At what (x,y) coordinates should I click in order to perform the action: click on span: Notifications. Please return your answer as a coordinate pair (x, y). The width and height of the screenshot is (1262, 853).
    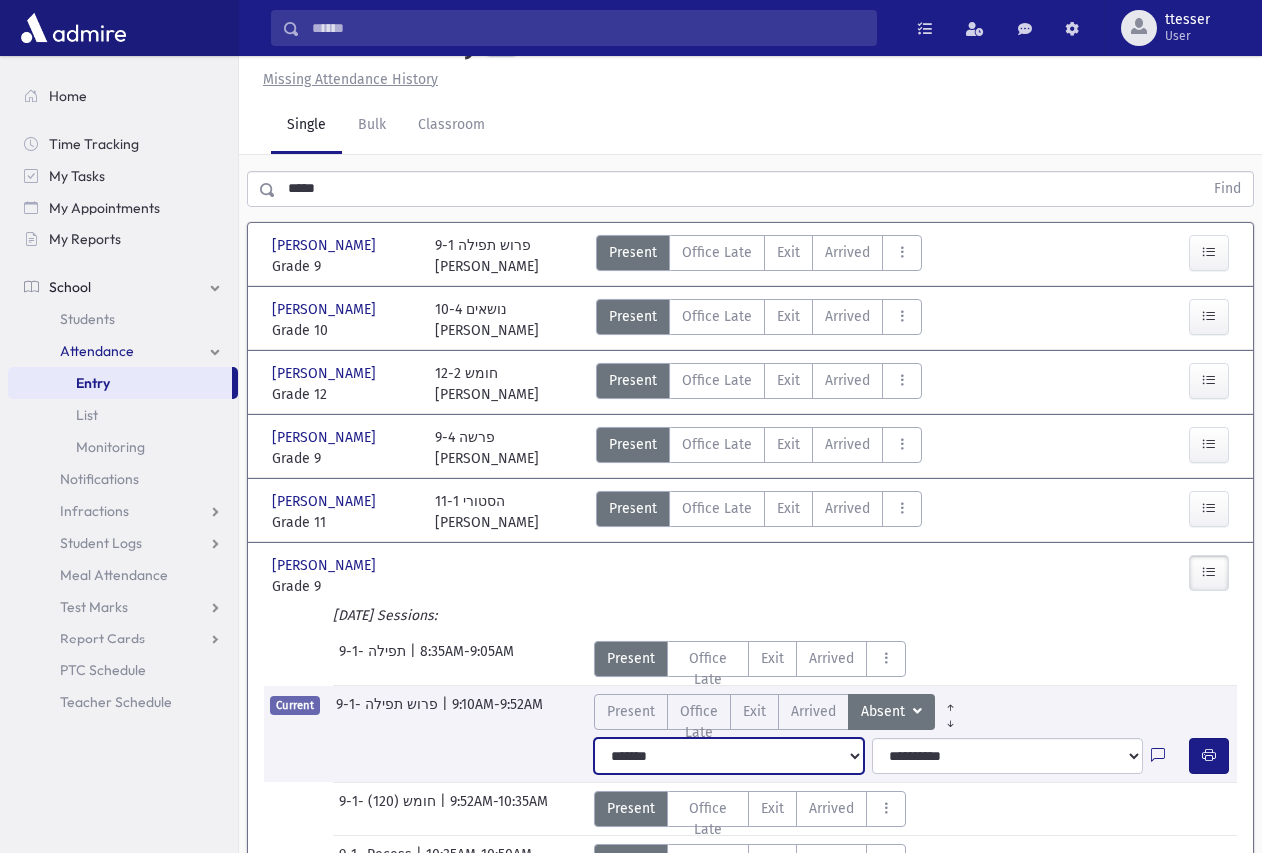
    Looking at the image, I should click on (99, 479).